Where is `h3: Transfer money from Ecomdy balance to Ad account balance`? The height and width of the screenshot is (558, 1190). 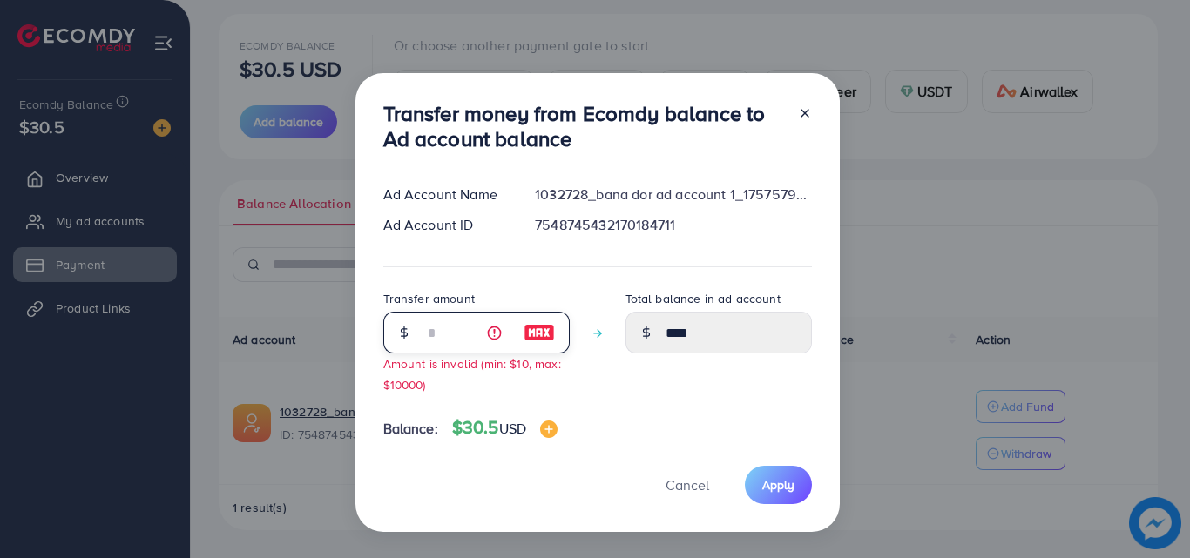
h3: Transfer money from Ecomdy balance to Ad account balance is located at coordinates (584, 126).